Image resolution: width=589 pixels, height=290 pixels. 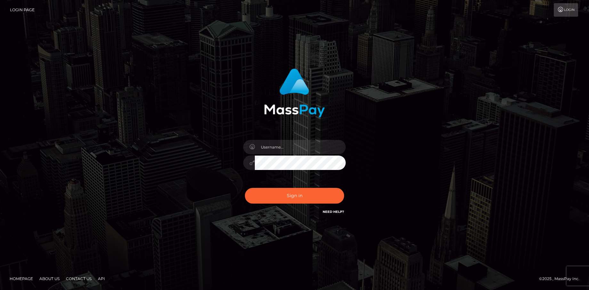 What do you see at coordinates (334, 212) in the screenshot?
I see `a: Need Help?` at bounding box center [334, 212].